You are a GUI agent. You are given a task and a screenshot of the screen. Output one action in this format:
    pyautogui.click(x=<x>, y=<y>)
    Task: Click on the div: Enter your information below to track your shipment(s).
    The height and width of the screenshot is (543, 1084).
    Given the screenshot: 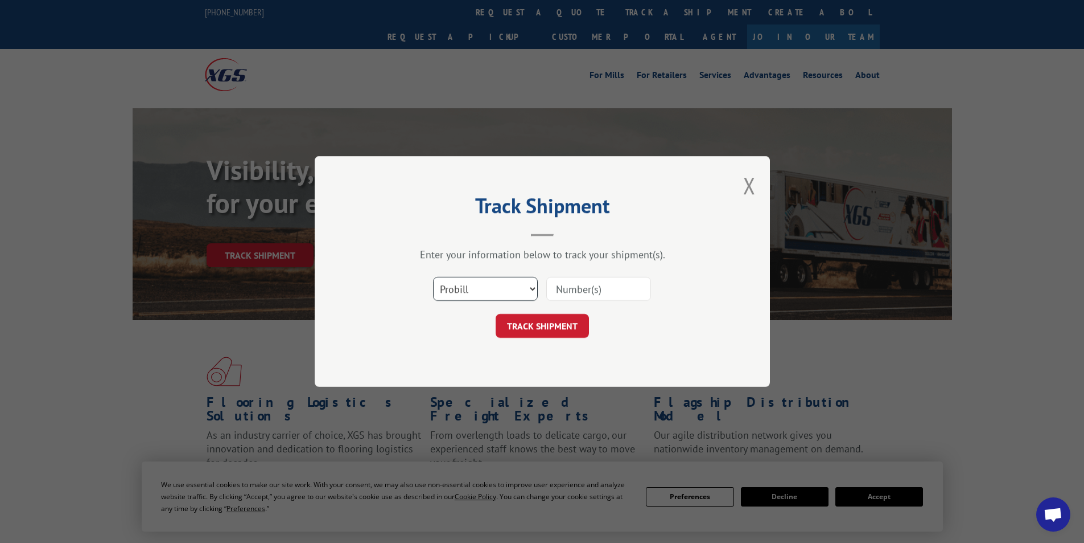 What is the action you would take?
    pyautogui.click(x=543, y=254)
    